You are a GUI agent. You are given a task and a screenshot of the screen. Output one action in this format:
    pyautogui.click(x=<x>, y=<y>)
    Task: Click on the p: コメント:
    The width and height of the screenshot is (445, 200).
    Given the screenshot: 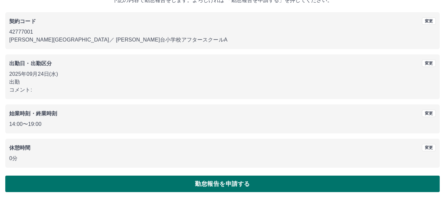 What is the action you would take?
    pyautogui.click(x=222, y=90)
    